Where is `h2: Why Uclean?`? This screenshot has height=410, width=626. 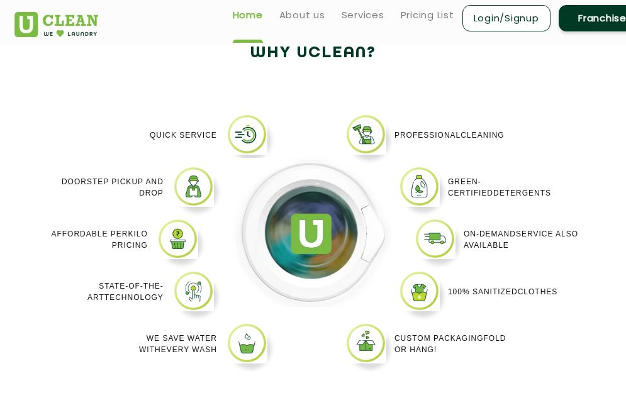
h2: Why Uclean? is located at coordinates (313, 53).